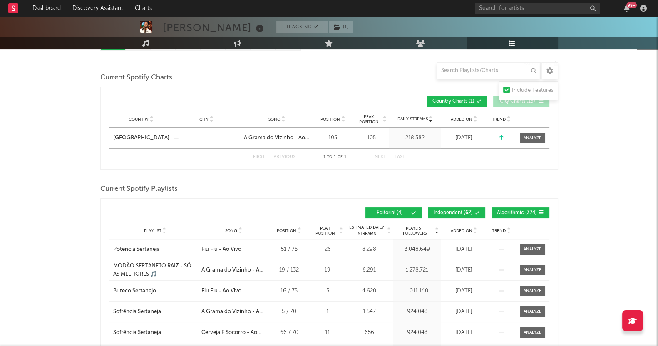 This screenshot has height=346, width=658. Describe the element at coordinates (369, 312) in the screenshot. I see `div: 1.547` at that location.